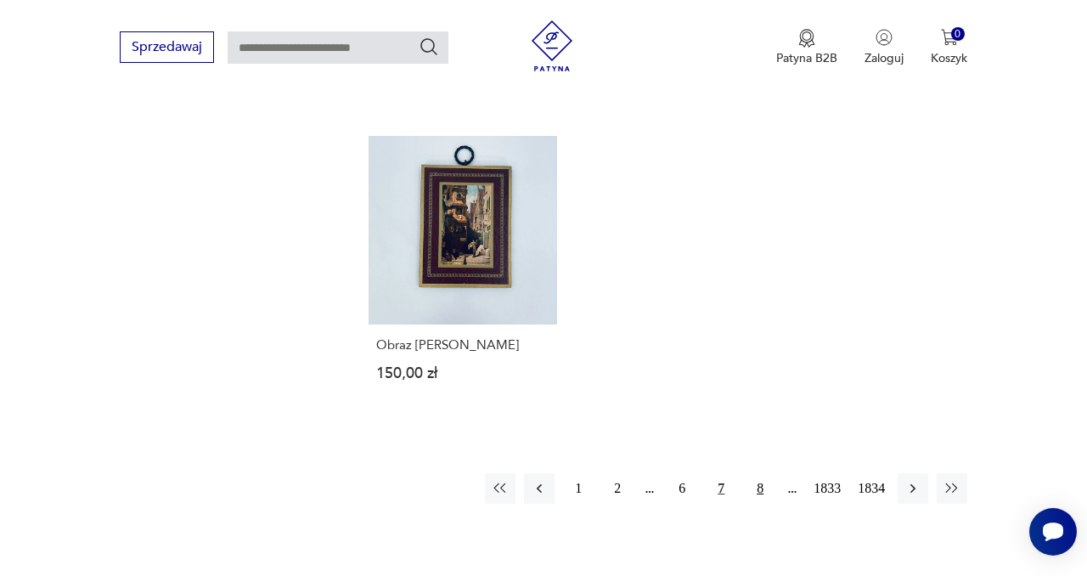 The width and height of the screenshot is (1087, 576). Describe the element at coordinates (166, 48) in the screenshot. I see `a: Sprzedawaj` at that location.